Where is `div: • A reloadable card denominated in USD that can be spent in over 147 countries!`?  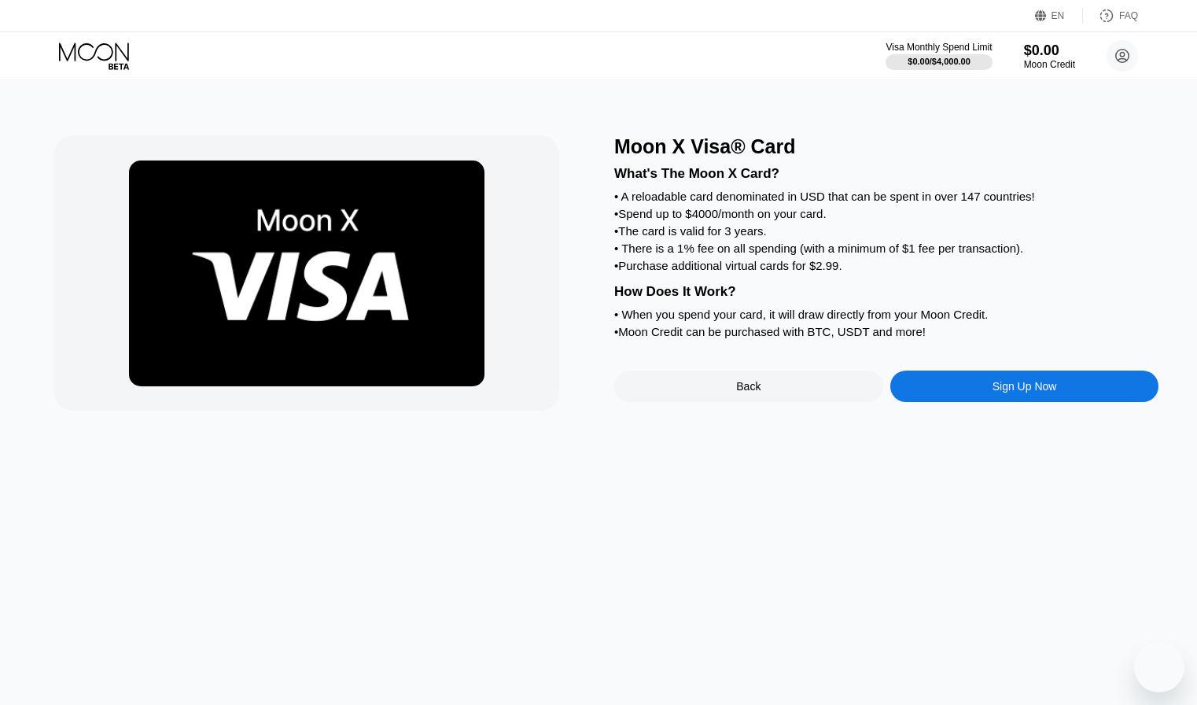
div: • A reloadable card denominated in USD that can be spent in over 147 countries! is located at coordinates (887, 196).